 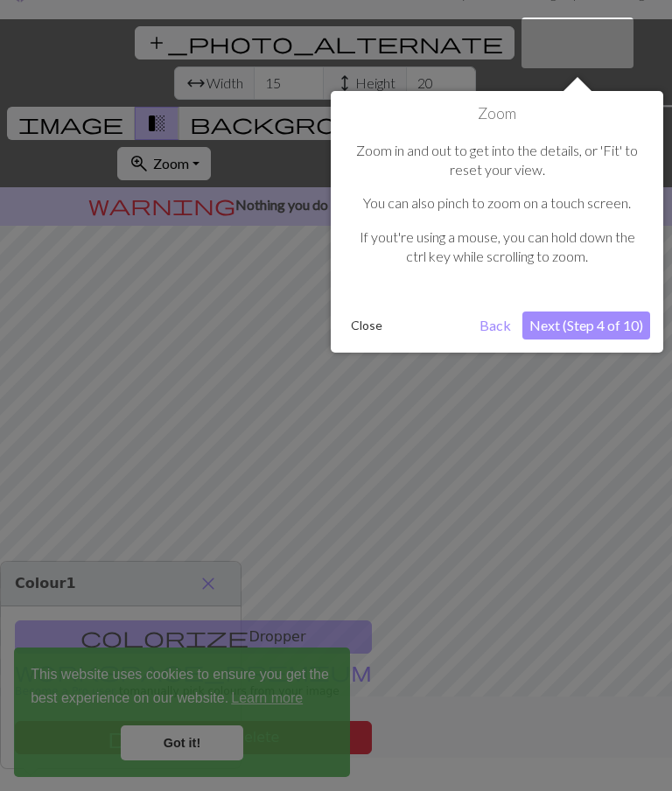 I want to click on div: Zoom, so click(x=497, y=221).